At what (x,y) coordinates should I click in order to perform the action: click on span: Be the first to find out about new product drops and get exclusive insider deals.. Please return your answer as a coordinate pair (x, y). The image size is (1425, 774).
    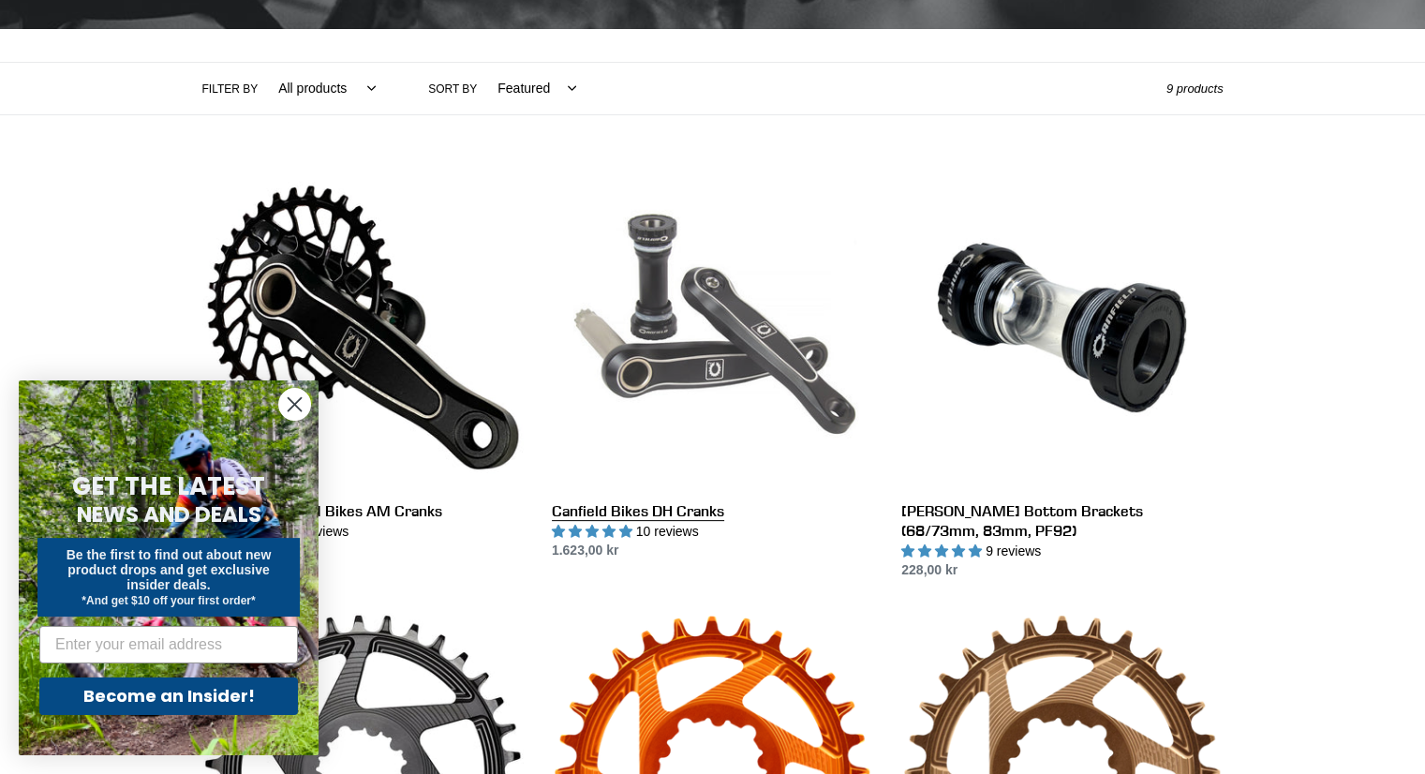
    Looking at the image, I should click on (169, 570).